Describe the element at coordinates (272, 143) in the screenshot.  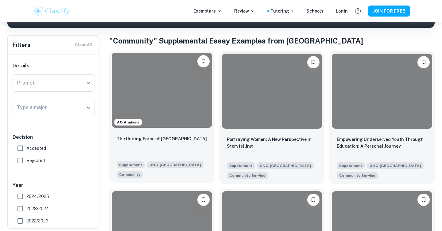
I see `p: Portraying Women: A New Perspective in Storytelling` at that location.